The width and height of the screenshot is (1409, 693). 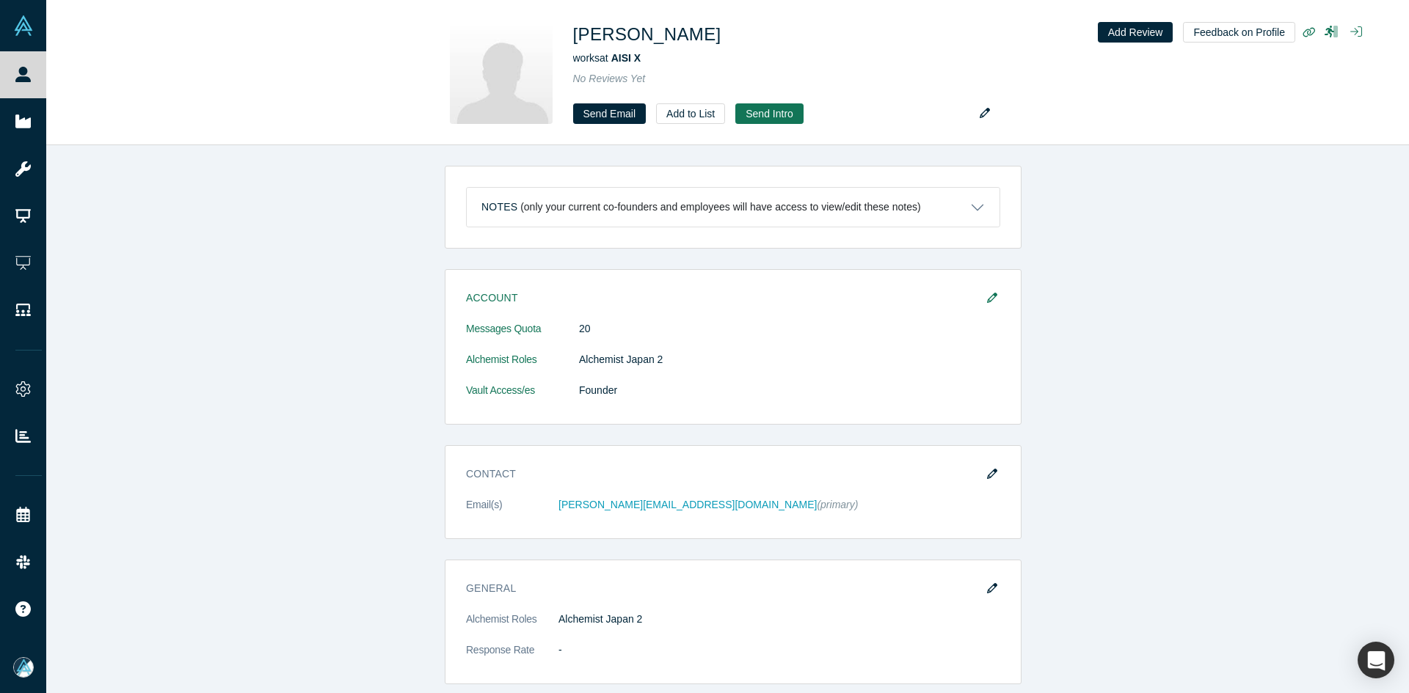 I want to click on span: works at, so click(x=607, y=58).